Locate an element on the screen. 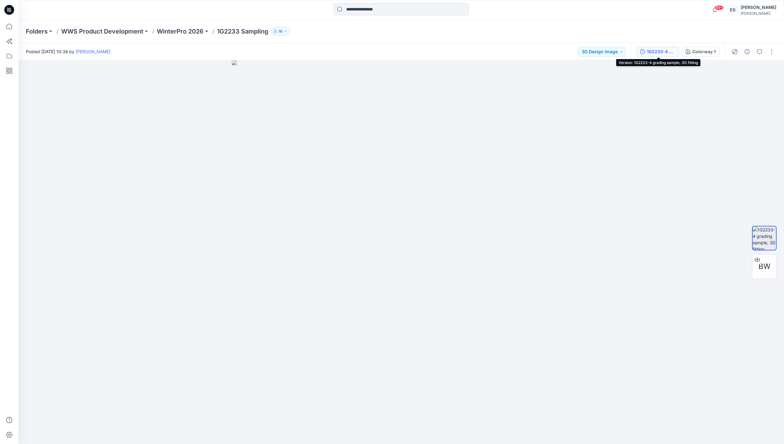  p: 16 is located at coordinates (280, 31).